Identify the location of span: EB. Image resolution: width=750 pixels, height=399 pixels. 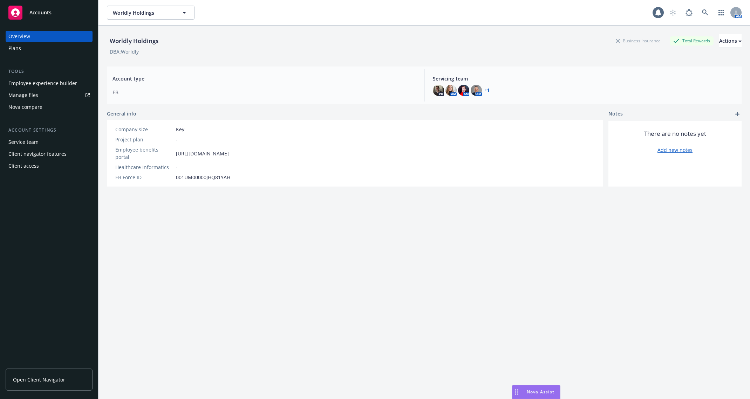
(264, 92).